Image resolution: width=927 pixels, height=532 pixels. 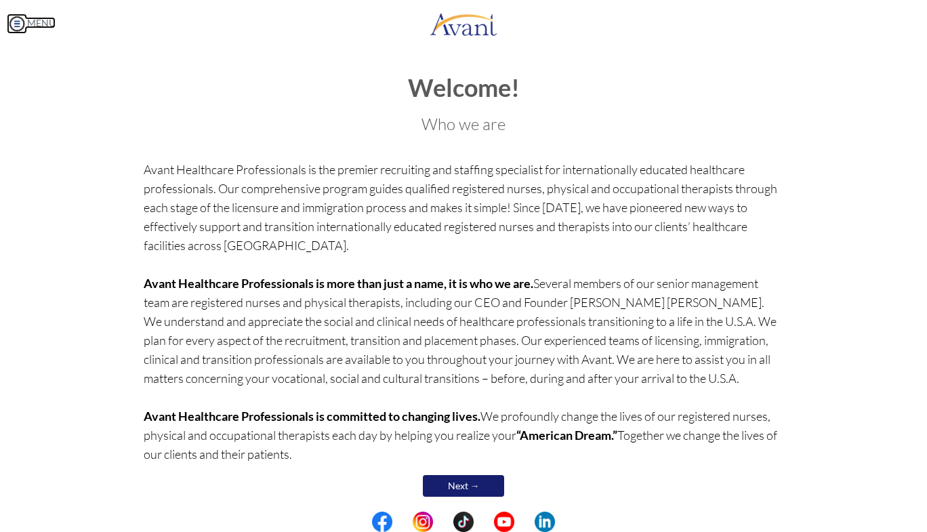 What do you see at coordinates (312, 416) in the screenshot?
I see `b: Avant Healthcare Professionals is committed to changing lives.` at bounding box center [312, 416].